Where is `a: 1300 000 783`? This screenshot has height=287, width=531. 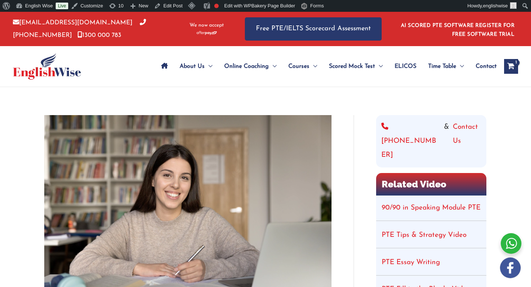
a: 1300 000 783 is located at coordinates (99, 35).